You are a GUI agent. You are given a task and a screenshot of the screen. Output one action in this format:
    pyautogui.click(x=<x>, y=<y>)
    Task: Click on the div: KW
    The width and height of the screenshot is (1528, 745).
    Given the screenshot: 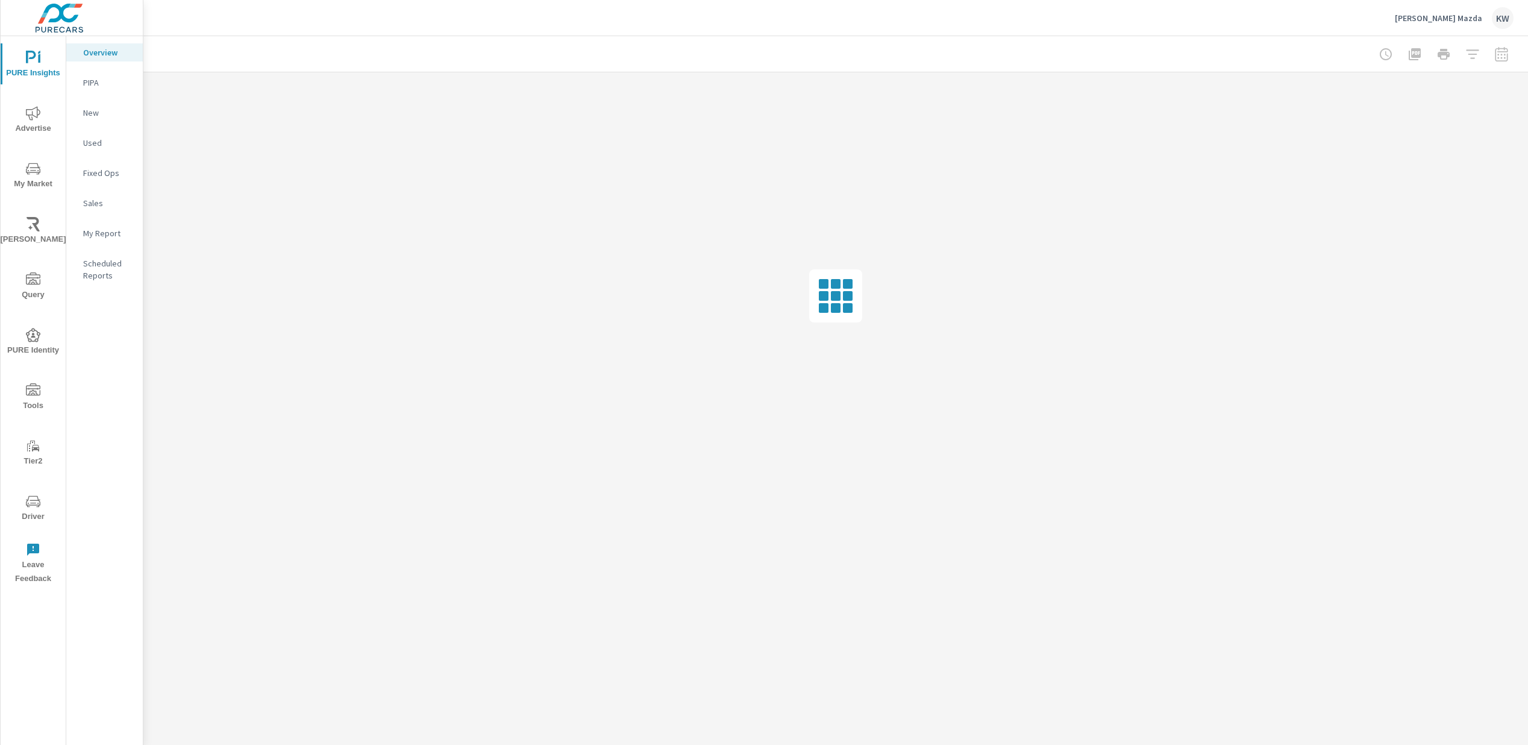 What is the action you would take?
    pyautogui.click(x=1503, y=18)
    